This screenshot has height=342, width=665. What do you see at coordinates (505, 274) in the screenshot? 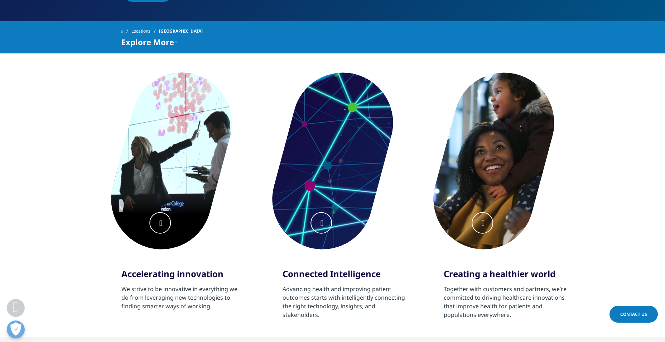
I see `h3: Creating a healthier world` at bounding box center [505, 274].